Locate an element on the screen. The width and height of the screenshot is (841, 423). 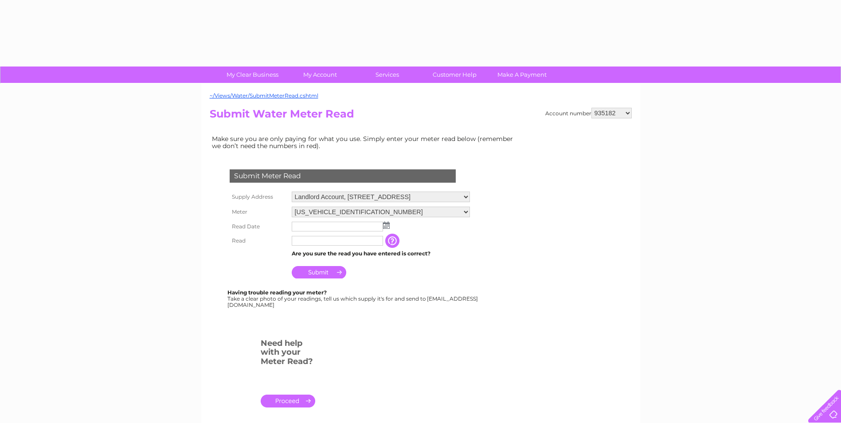
td: Are you sure the read you have entered is correct? is located at coordinates (381, 254).